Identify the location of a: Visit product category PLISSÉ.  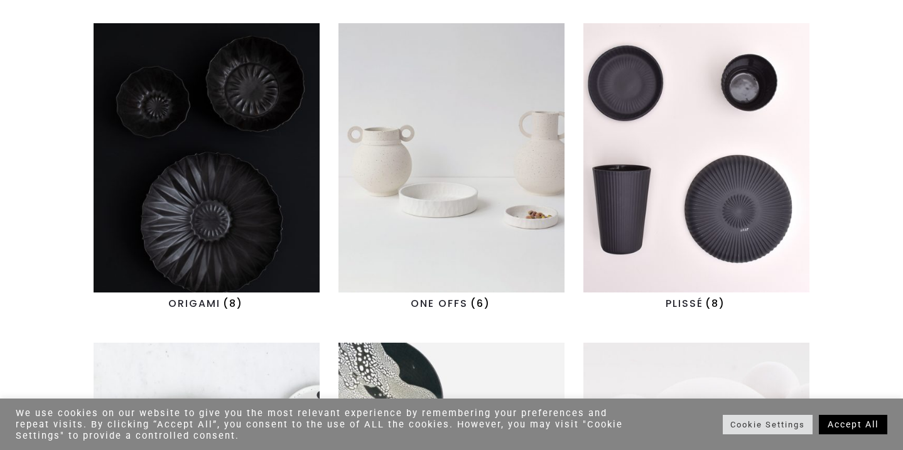
(696, 169).